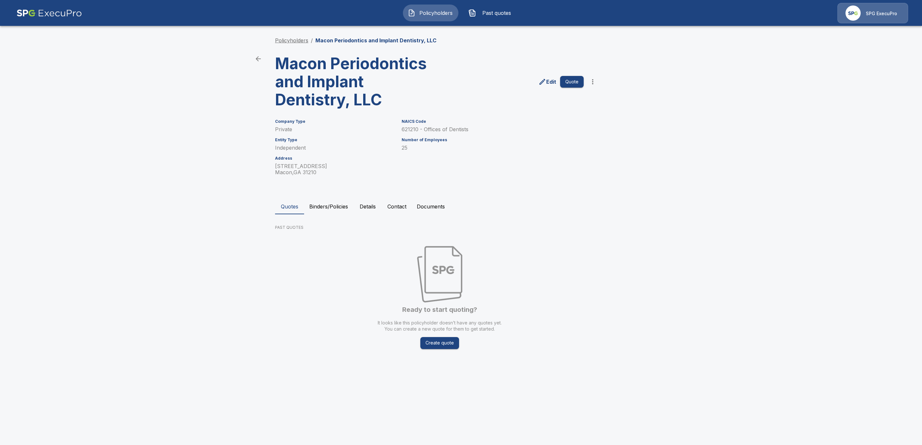  I want to click on p: 25, so click(493, 148).